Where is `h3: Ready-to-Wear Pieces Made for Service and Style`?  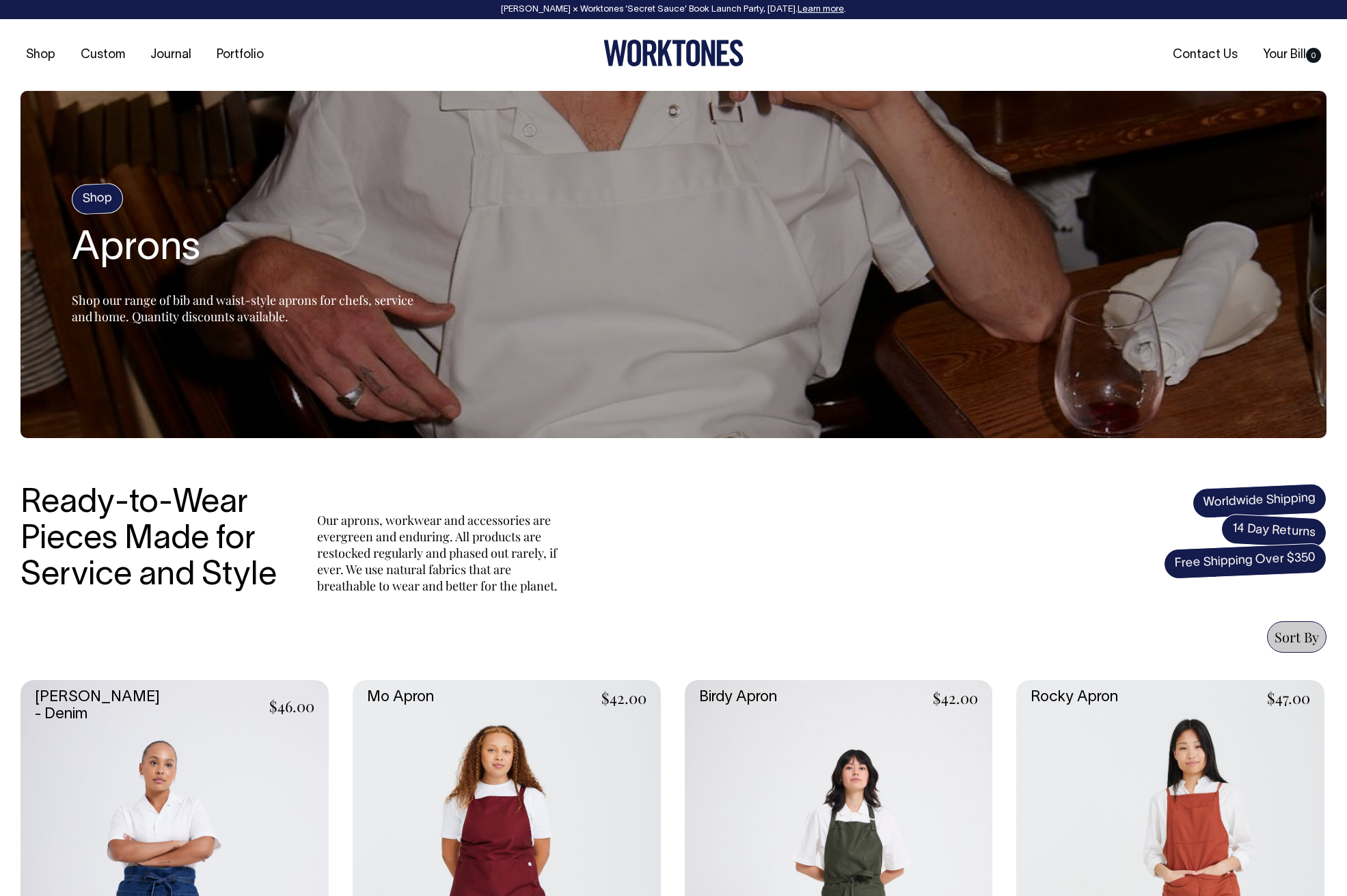
h3: Ready-to-Wear Pieces Made for Service and Style is located at coordinates (154, 540).